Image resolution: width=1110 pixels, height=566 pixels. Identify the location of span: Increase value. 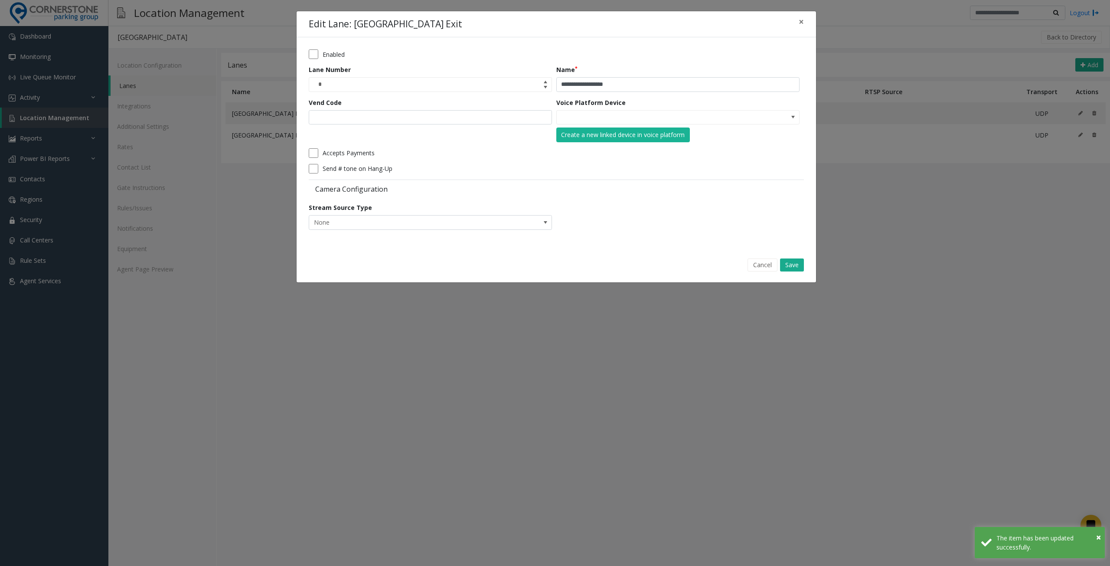
(545, 81).